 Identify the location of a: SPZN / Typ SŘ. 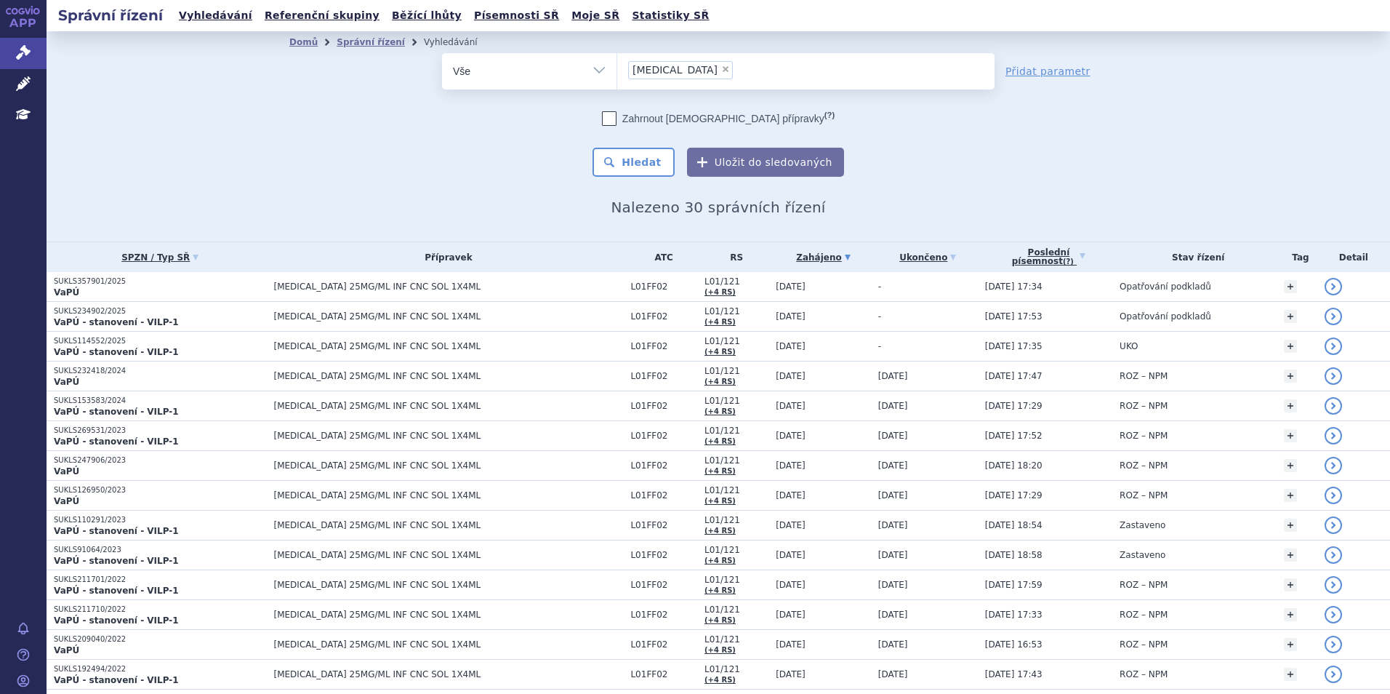
(160, 257).